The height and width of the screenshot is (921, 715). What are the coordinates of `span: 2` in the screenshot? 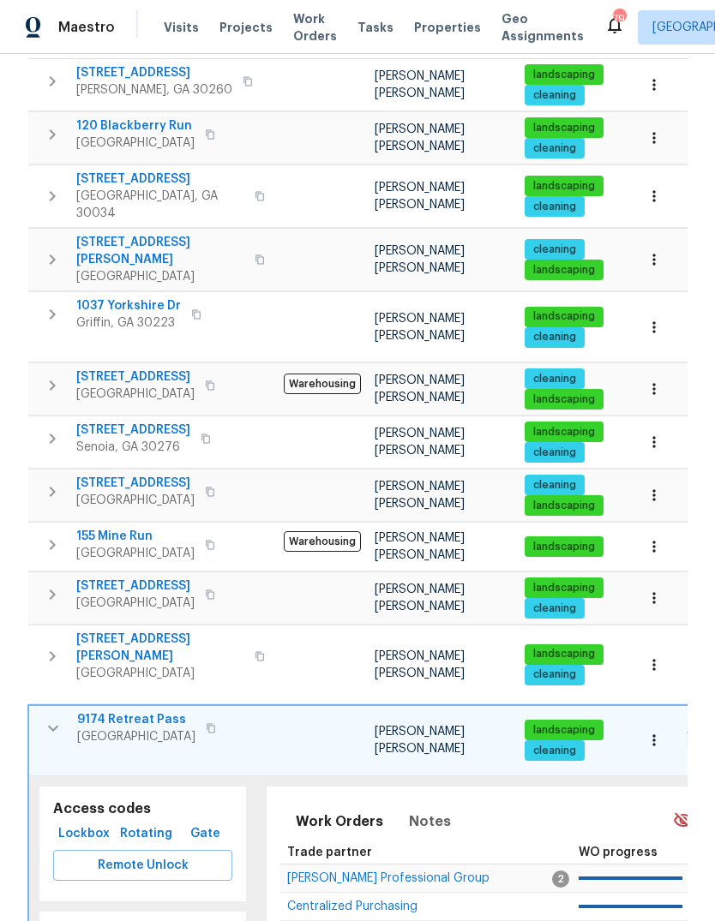 It's located at (560, 879).